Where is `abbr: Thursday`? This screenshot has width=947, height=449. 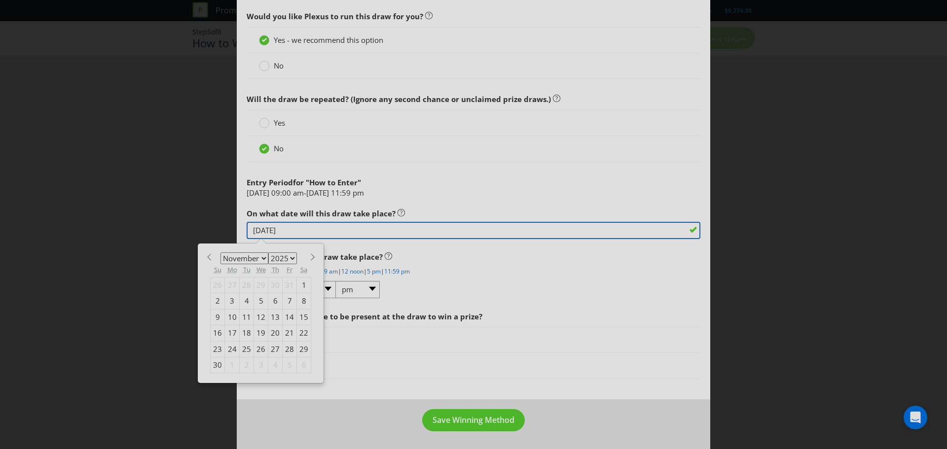
abbr: Thursday is located at coordinates (275, 270).